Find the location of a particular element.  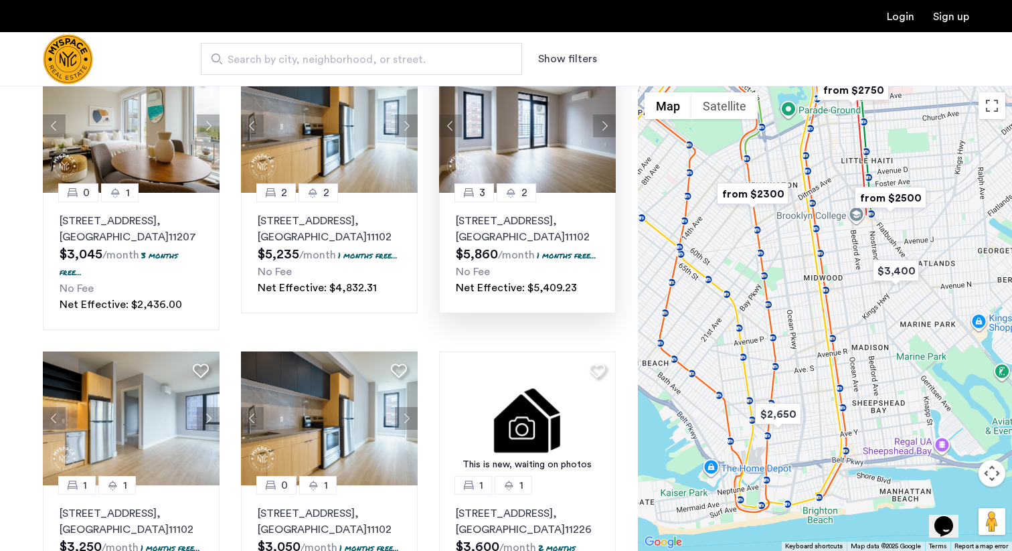

div: This is new, waiting on photos is located at coordinates (527, 465).